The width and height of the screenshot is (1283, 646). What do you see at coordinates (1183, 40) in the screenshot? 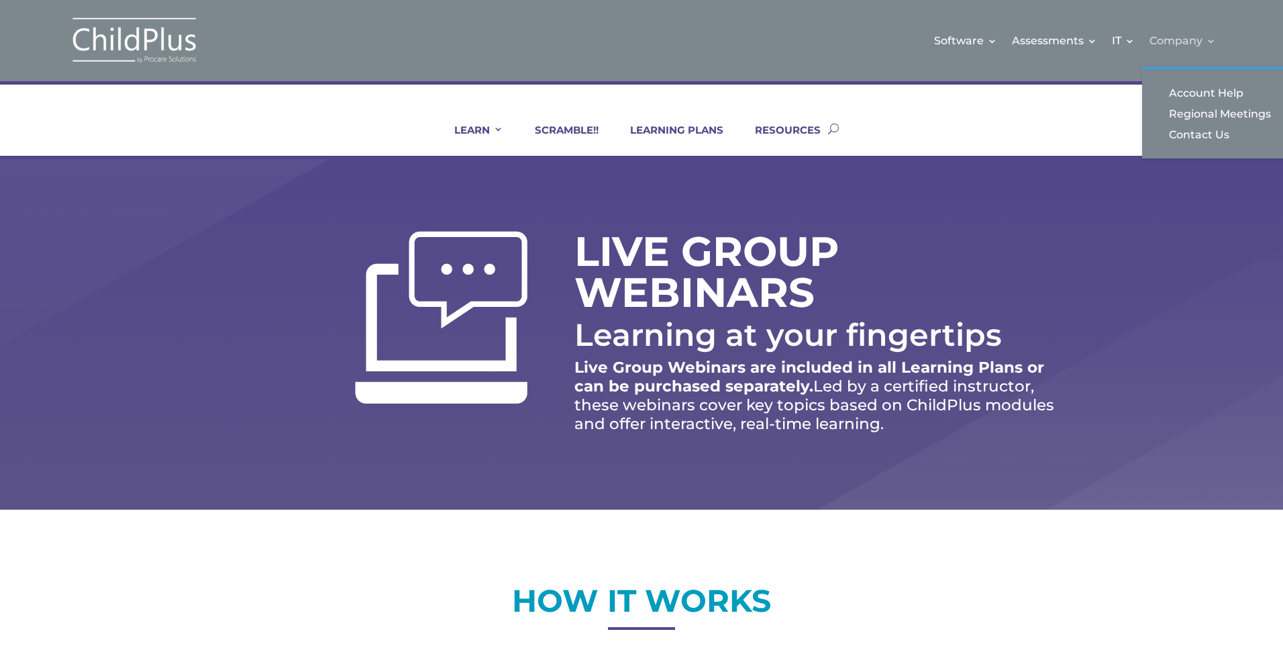
I see `a: Company` at bounding box center [1183, 40].